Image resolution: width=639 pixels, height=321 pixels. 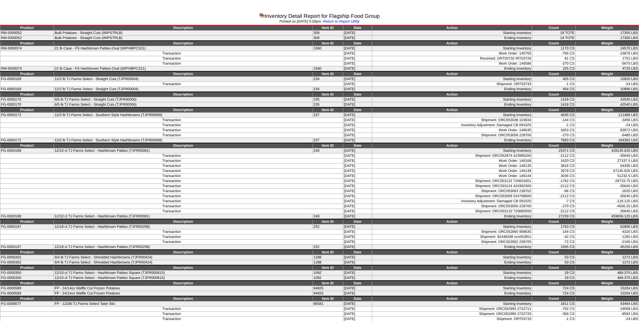 I want to click on td: FG-0000170, so click(x=27, y=100).